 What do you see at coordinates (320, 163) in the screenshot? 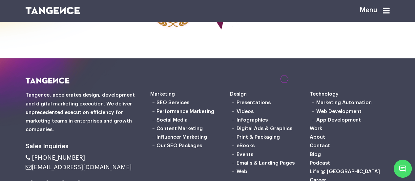
I see `a: Podcast` at bounding box center [320, 163].